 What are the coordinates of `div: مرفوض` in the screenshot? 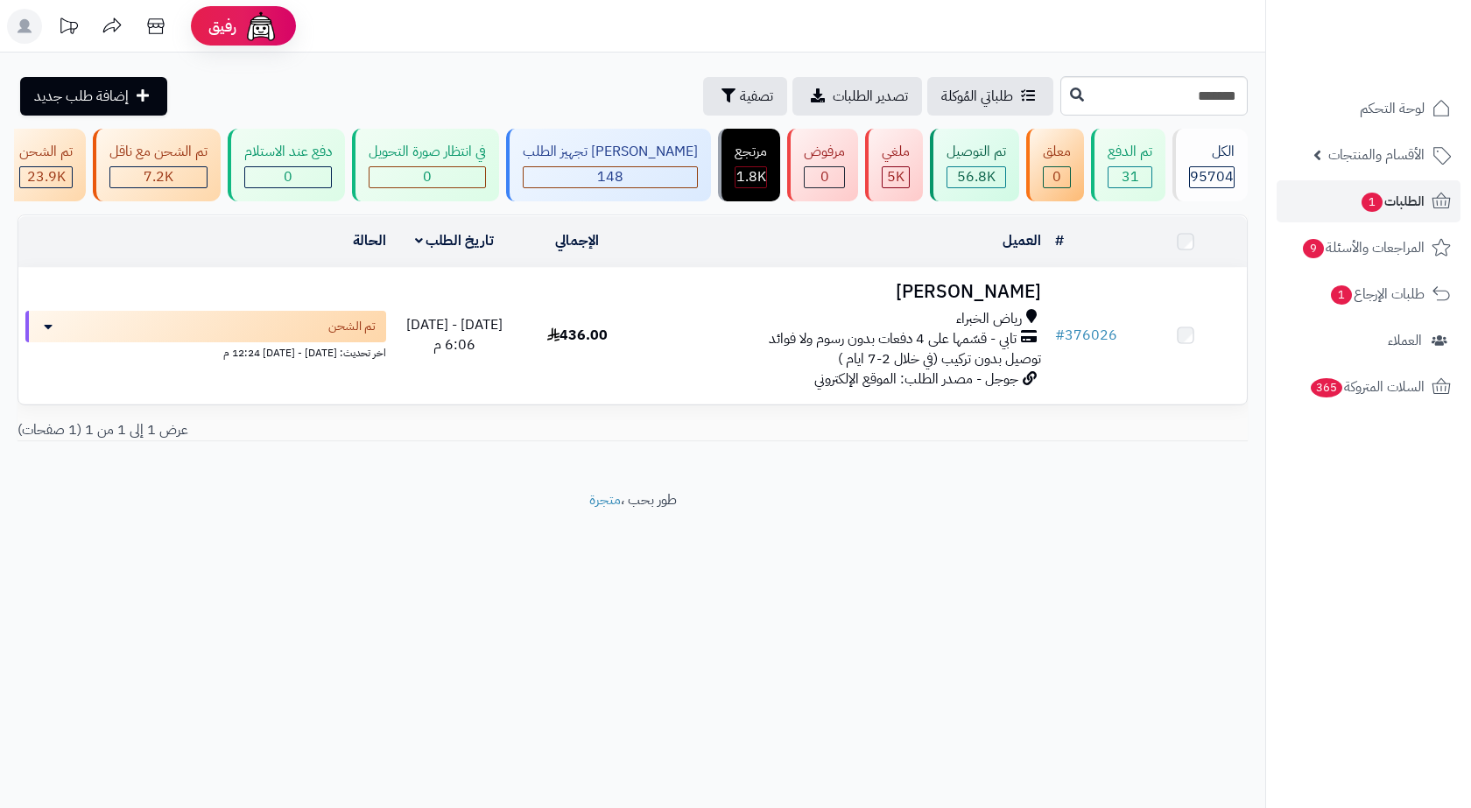 It's located at (824, 152).